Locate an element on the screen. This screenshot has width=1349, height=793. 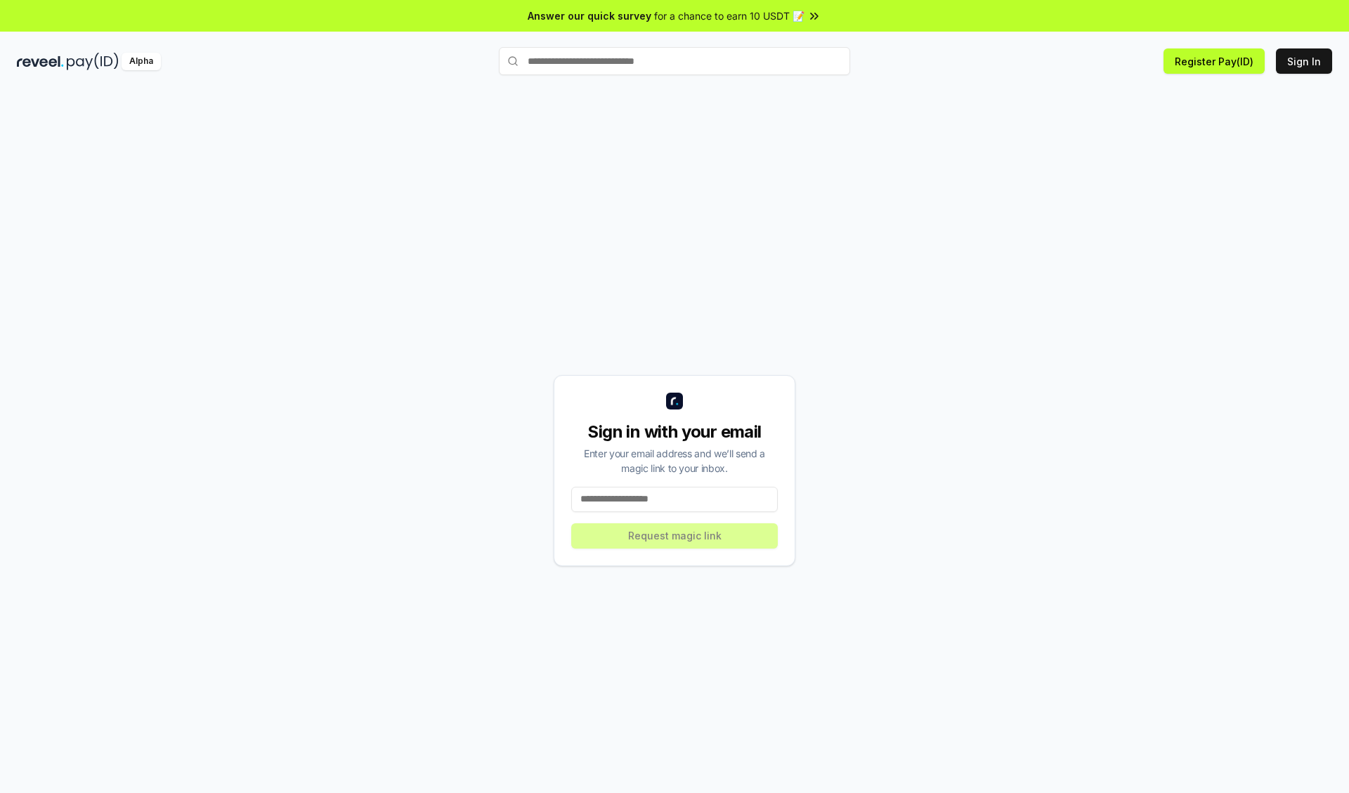
button: Register Pay(ID) is located at coordinates (1214, 61).